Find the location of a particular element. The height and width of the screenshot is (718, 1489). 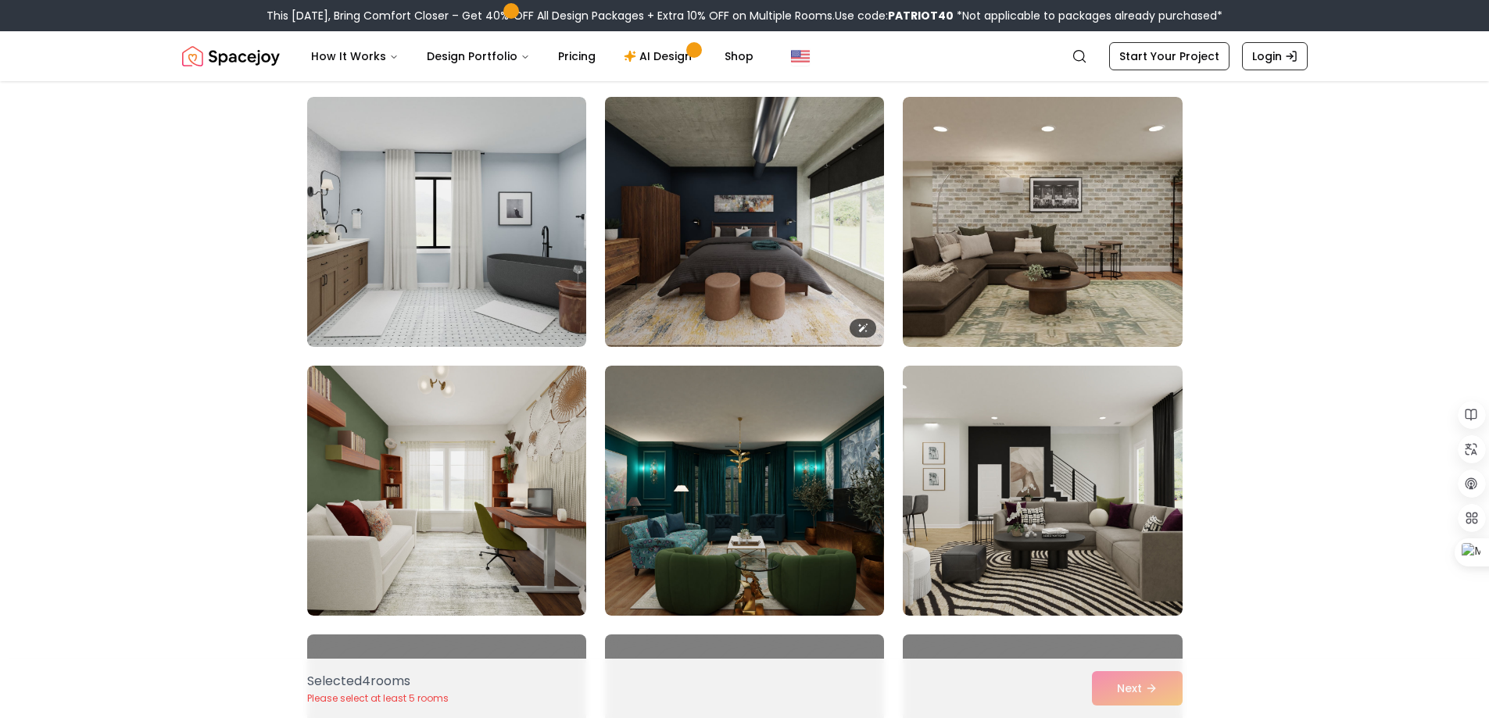

img: Spacejoy Logo is located at coordinates (231, 56).